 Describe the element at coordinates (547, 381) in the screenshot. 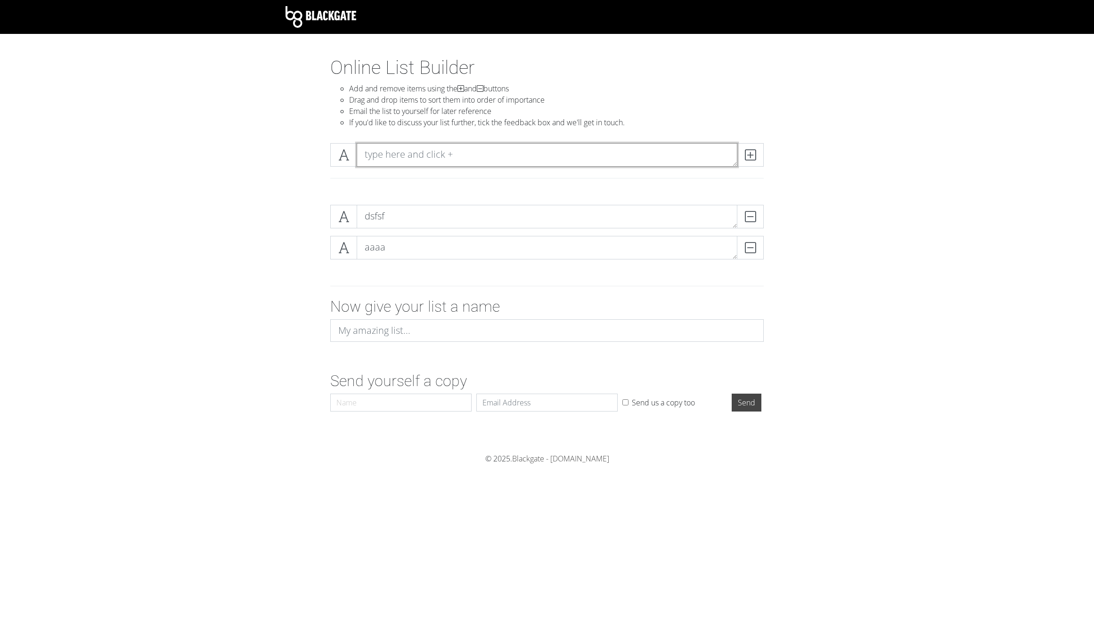

I see `h2: Send yourself a copy` at that location.